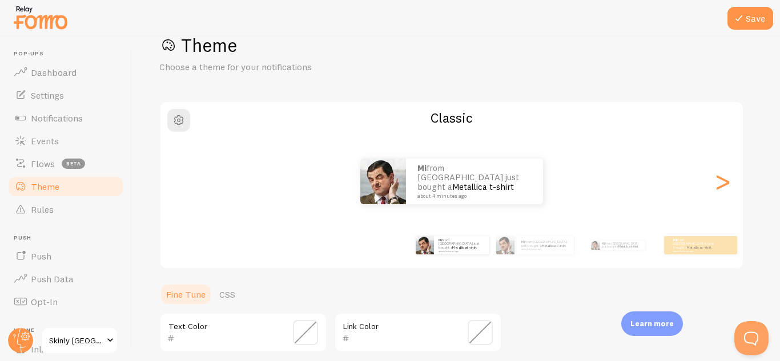 The width and height of the screenshot is (780, 361). I want to click on span: Rules, so click(42, 209).